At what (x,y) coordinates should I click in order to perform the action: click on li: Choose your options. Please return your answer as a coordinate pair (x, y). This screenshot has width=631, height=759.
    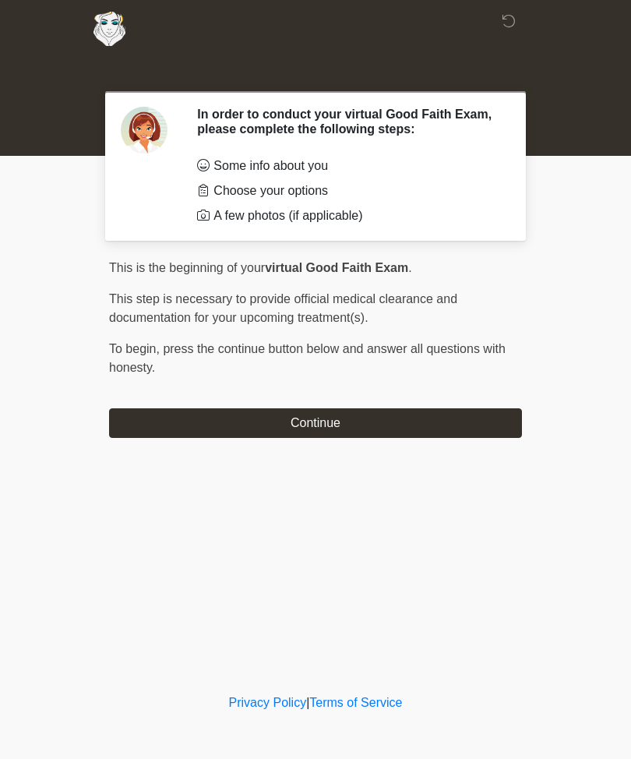
    Looking at the image, I should click on (347, 191).